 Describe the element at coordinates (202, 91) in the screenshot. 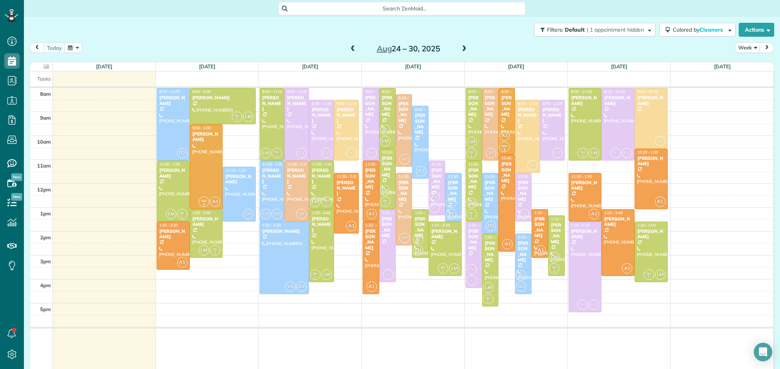

I see `span: 8:00 - 9:30` at that location.